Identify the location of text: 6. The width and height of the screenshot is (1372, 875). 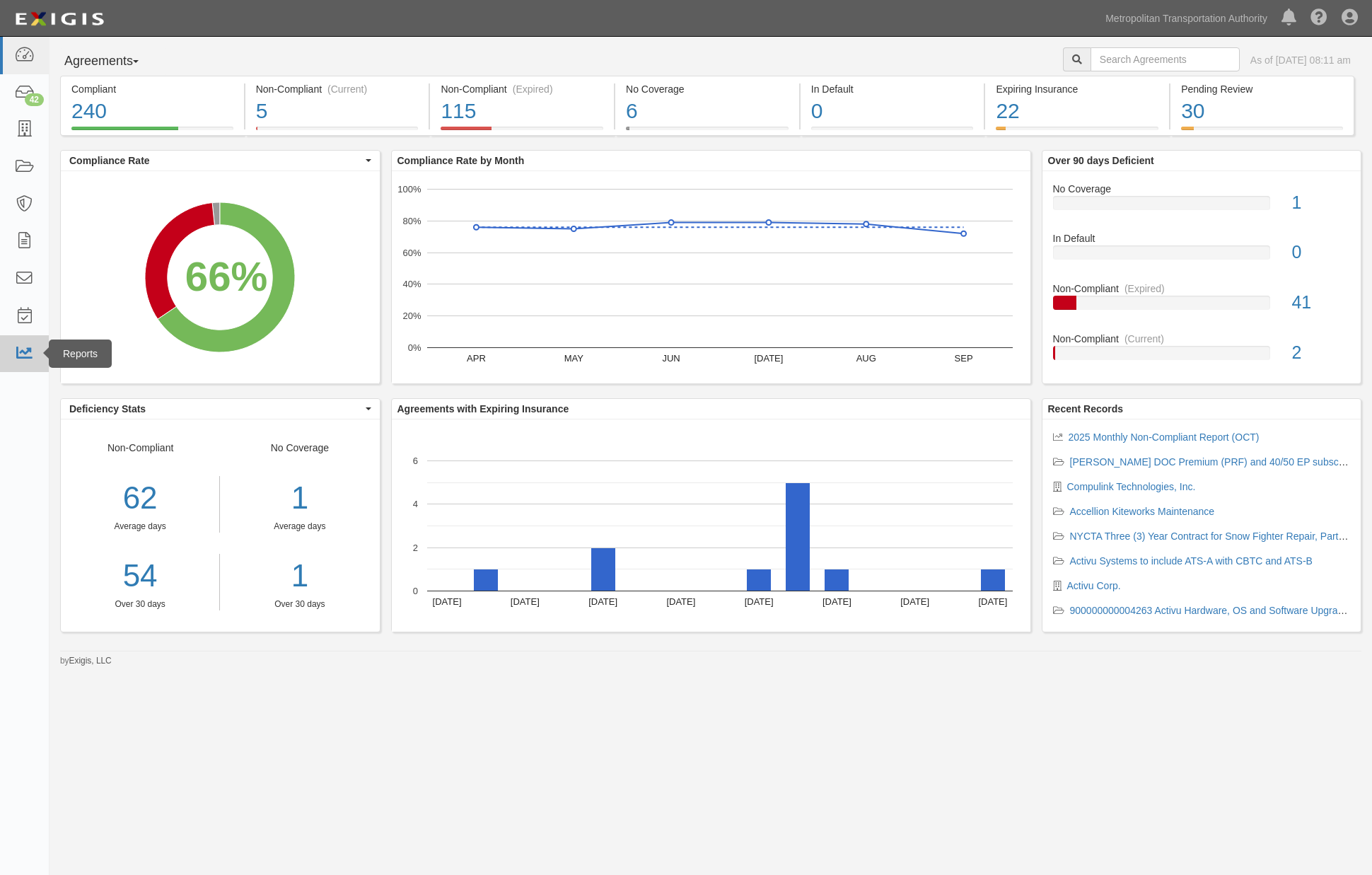
(414, 461).